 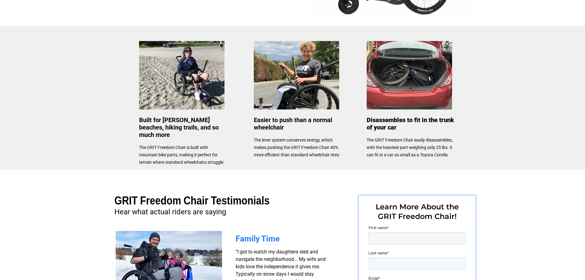 I want to click on span: Hear what actual riders are saying, so click(x=170, y=212).